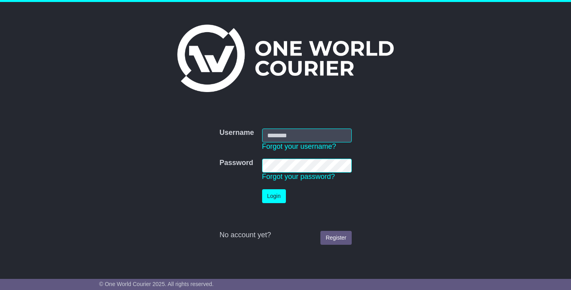 Image resolution: width=571 pixels, height=290 pixels. What do you see at coordinates (285, 235) in the screenshot?
I see `div: No account yet?` at bounding box center [285, 235].